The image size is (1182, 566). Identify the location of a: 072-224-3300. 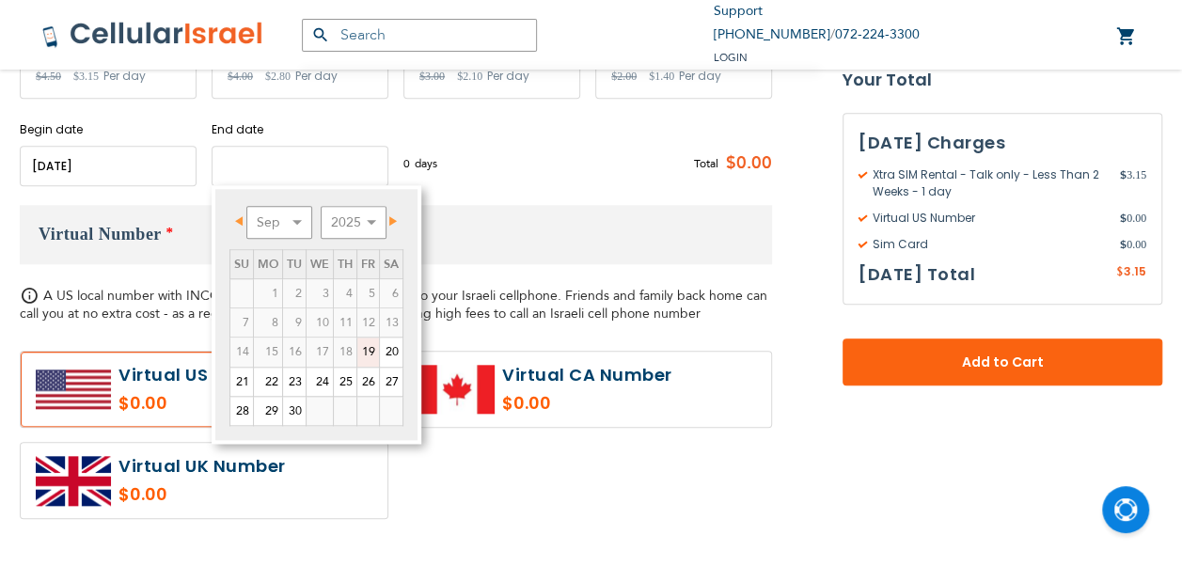
(877, 34).